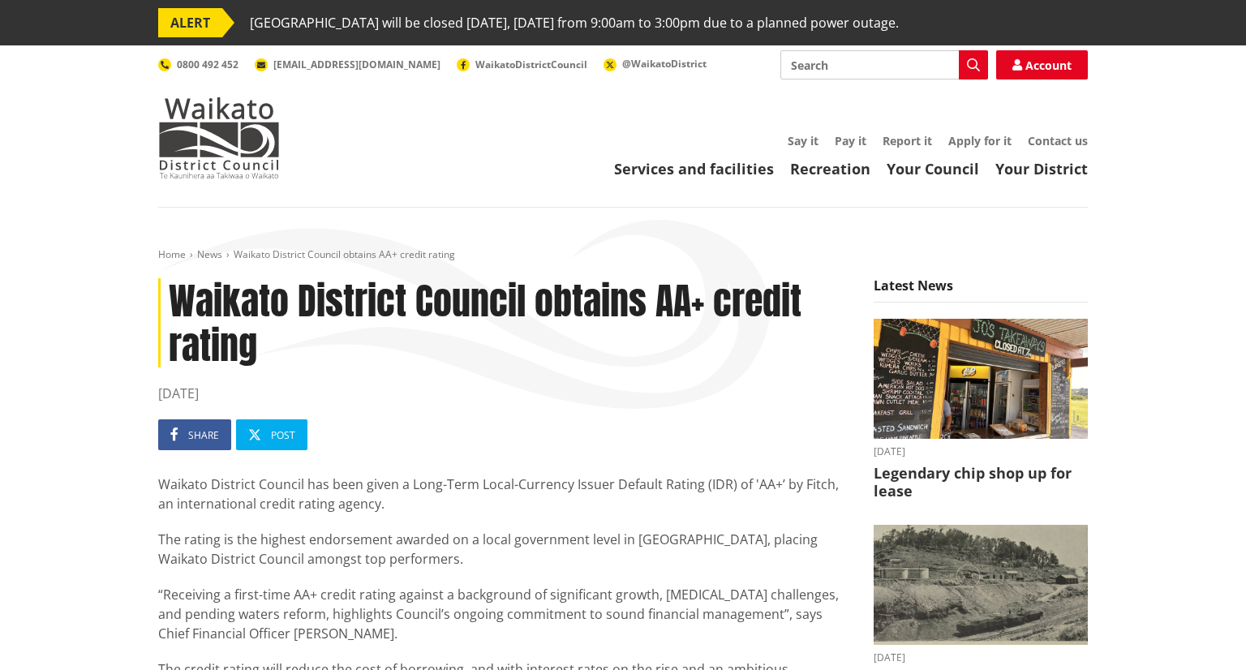  I want to click on img: Glen Afton Mine 1939, so click(981, 585).